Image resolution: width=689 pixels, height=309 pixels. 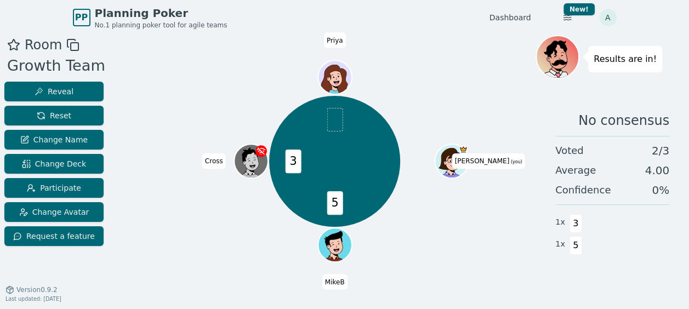 I want to click on div: Growth Team, so click(x=56, y=66).